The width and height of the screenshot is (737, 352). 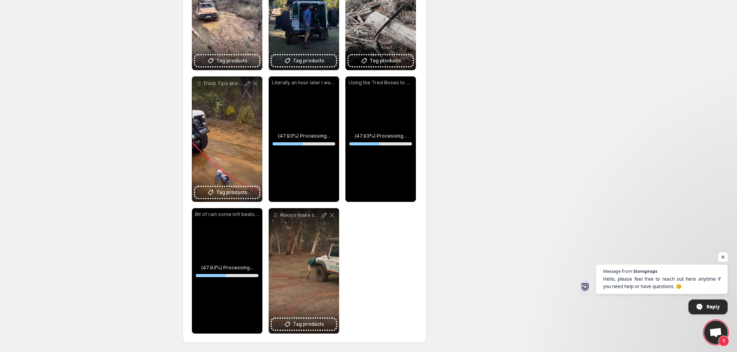 What do you see at coordinates (381, 139) in the screenshot?
I see `div: Using the Tred Boxes to help the cooker through its last dance Its time to say goodbye to old fai...` at bounding box center [381, 139].